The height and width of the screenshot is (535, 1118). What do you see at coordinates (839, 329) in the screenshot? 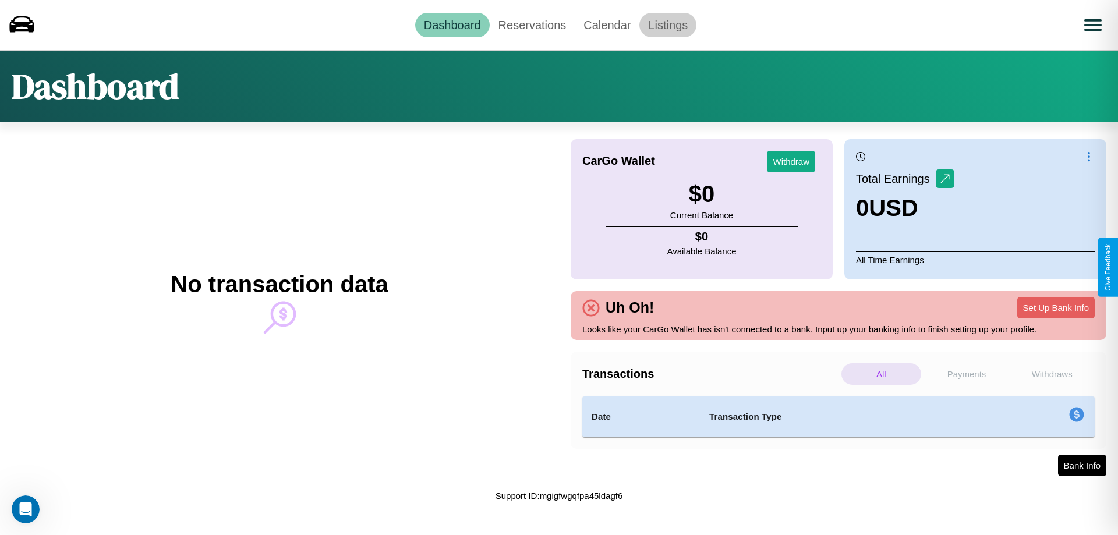
I see `p: Looks like your CarGo Wallet has isn't connected to a bank. Input up your banking info to finish ...` at bounding box center [839, 329].